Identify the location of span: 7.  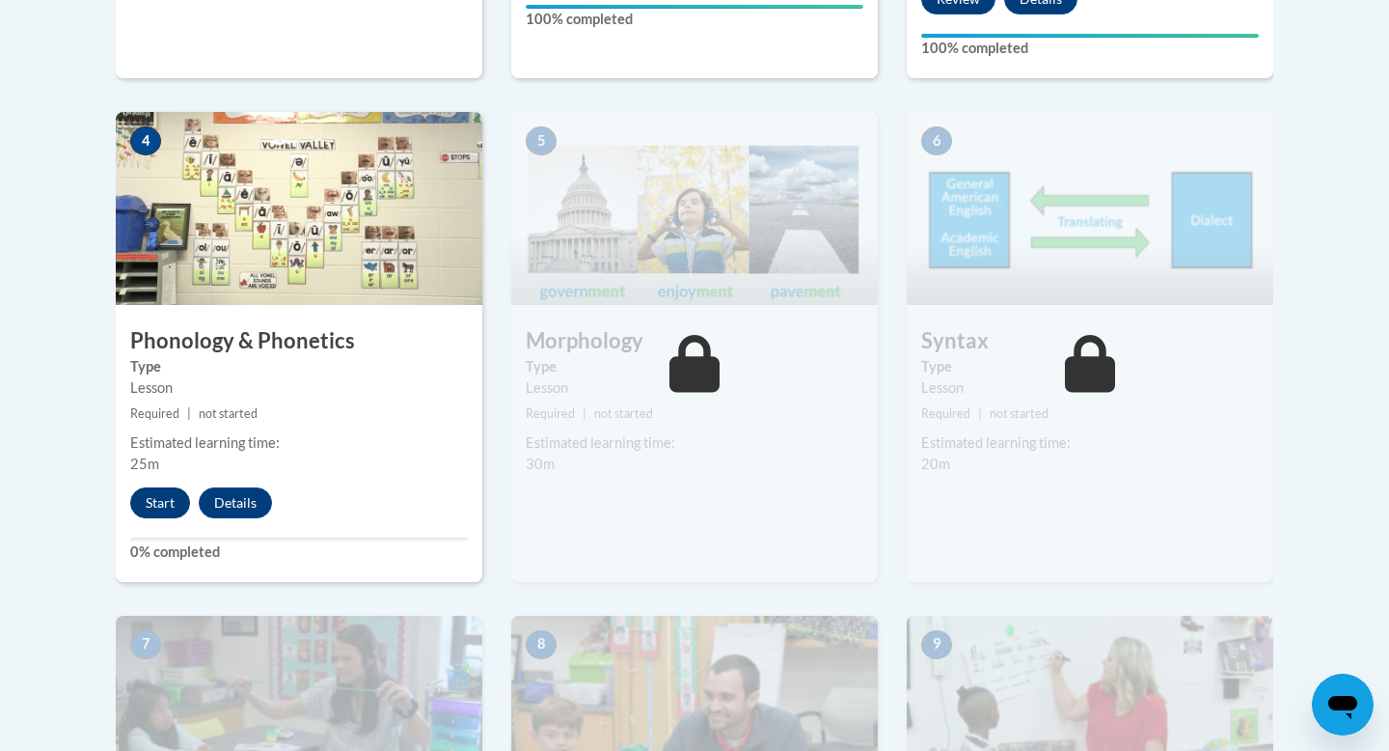
(146, 645).